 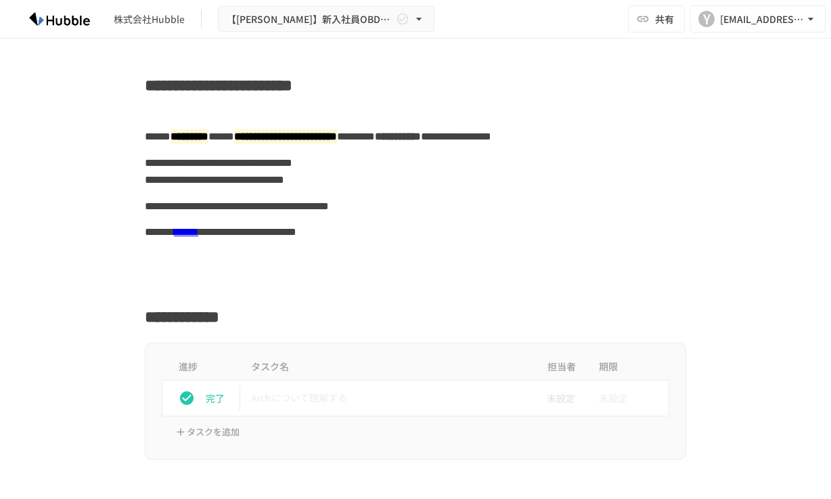 What do you see at coordinates (707, 19) in the screenshot?
I see `div: Y` at bounding box center [707, 19].